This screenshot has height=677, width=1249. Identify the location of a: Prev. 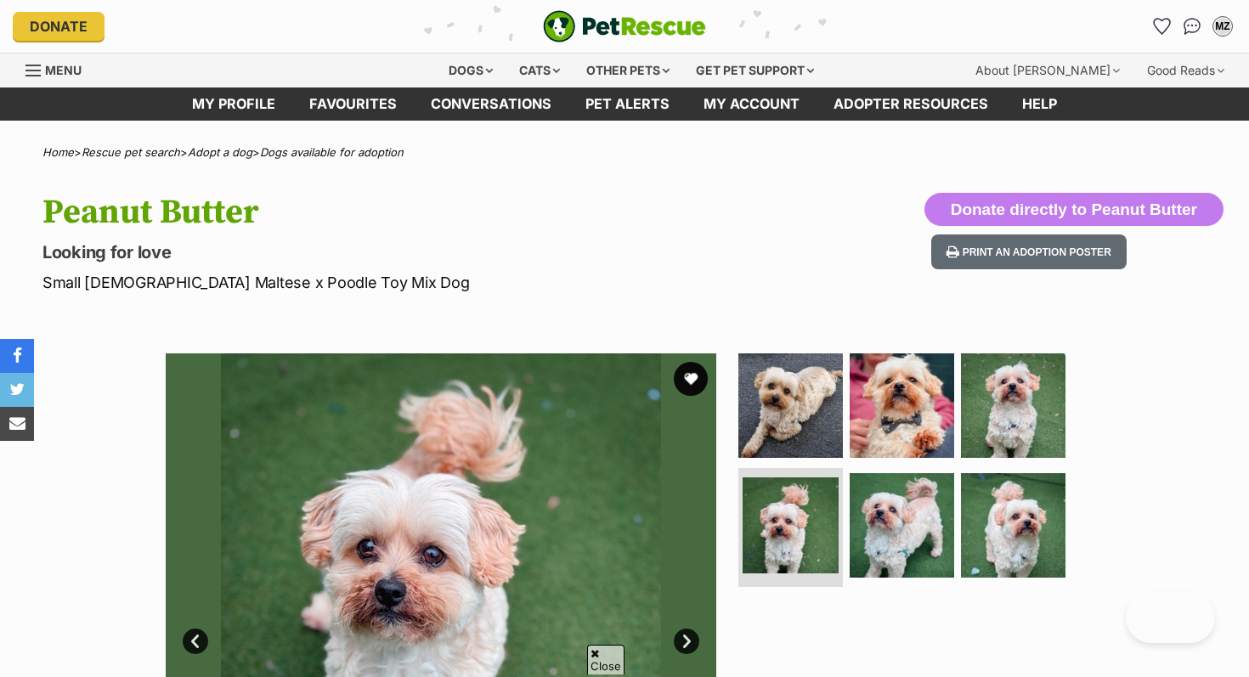
(195, 642).